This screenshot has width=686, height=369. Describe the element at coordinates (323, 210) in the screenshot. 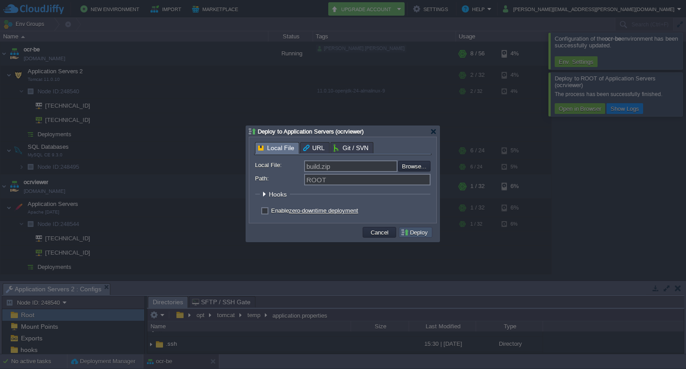

I see `a: zero-downtime deployment` at that location.